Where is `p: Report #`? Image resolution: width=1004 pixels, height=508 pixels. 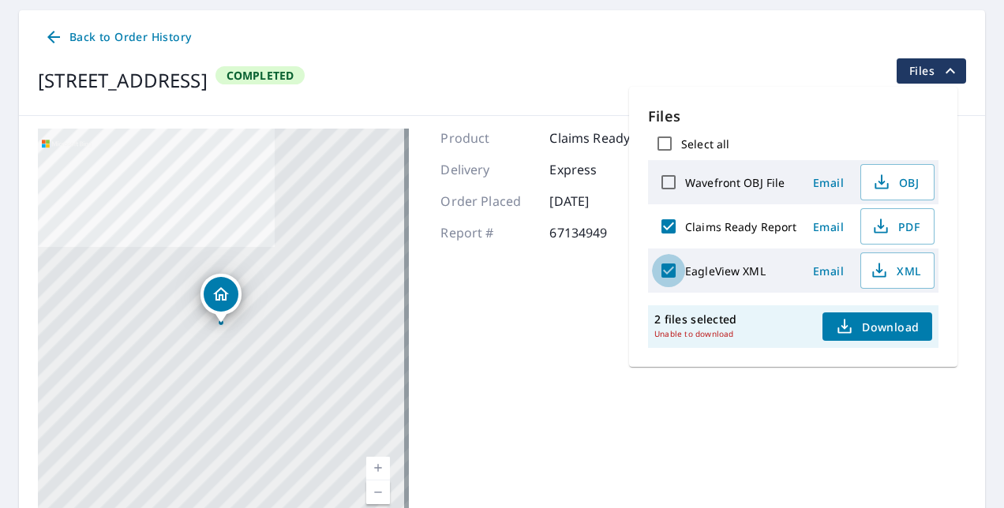
p: Report # is located at coordinates (488, 233).